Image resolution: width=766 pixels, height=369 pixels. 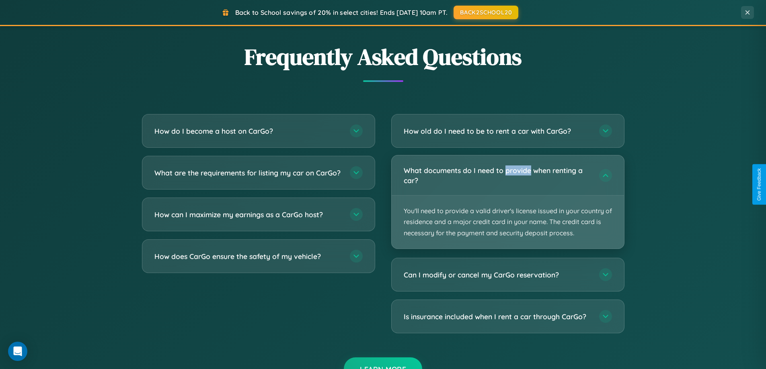 I want to click on h3: How old do I need to be to rent a car with CarGo?, so click(x=497, y=131).